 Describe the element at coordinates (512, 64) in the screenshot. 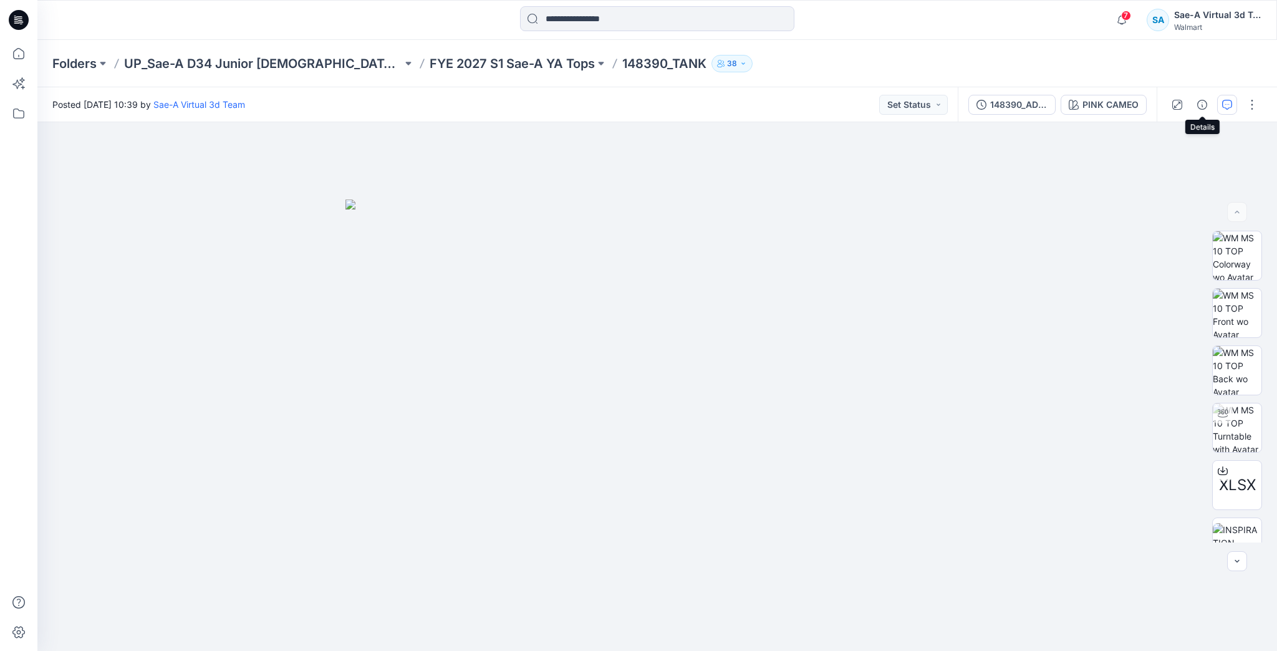

I see `p: FYE 2027 S1 Sae-A YA Tops` at that location.